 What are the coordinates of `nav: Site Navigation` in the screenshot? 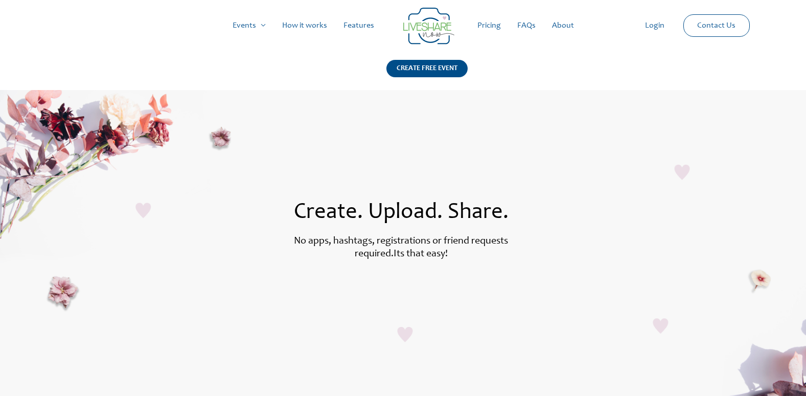 It's located at (403, 26).